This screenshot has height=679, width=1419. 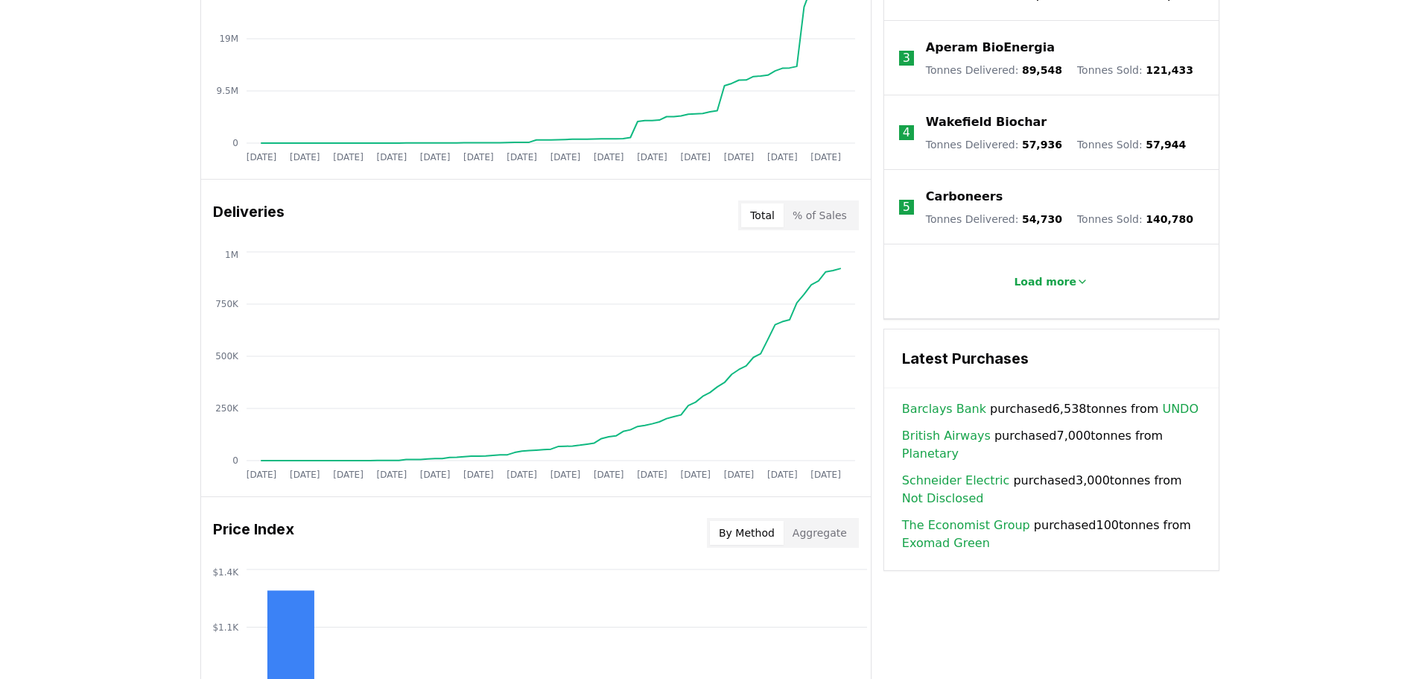 What do you see at coordinates (906, 207) in the screenshot?
I see `p: 5` at bounding box center [906, 207].